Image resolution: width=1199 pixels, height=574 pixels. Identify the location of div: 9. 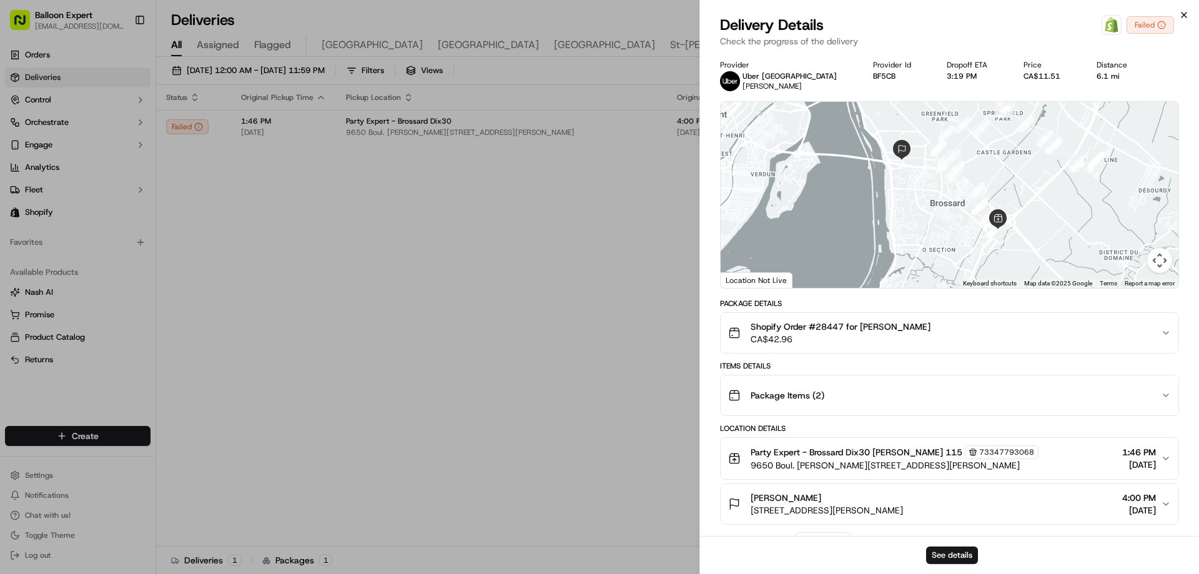
(953, 157).